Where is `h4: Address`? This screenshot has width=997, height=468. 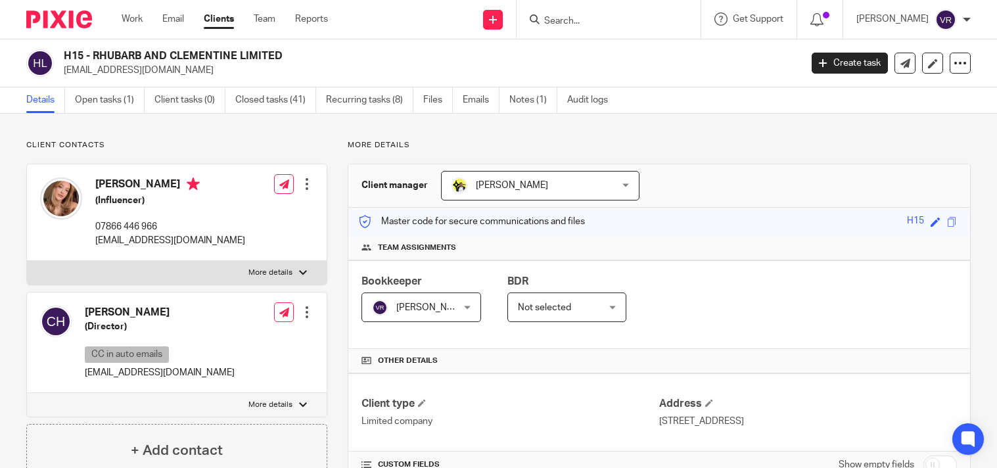
h4: Address is located at coordinates (807, 403).